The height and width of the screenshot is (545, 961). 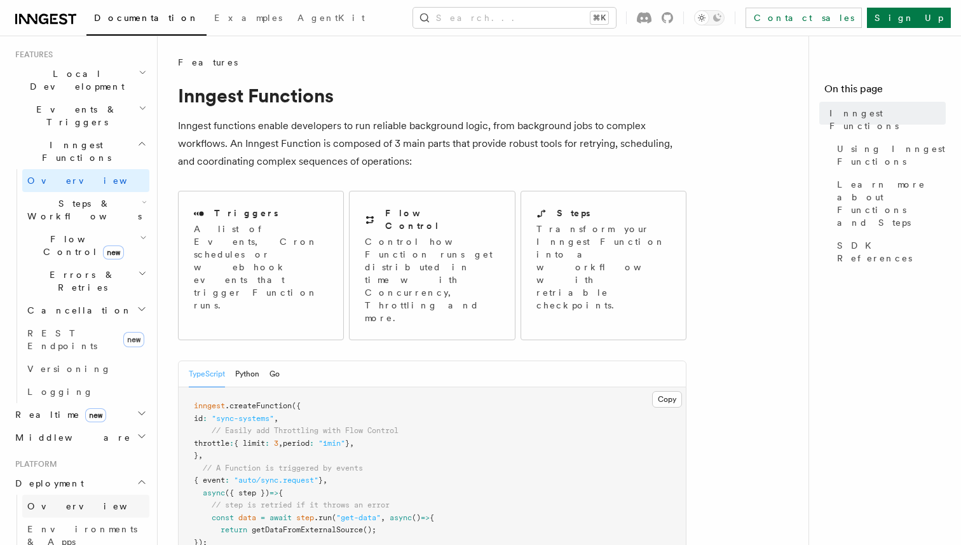 What do you see at coordinates (276, 443) in the screenshot?
I see `span: 3` at bounding box center [276, 443].